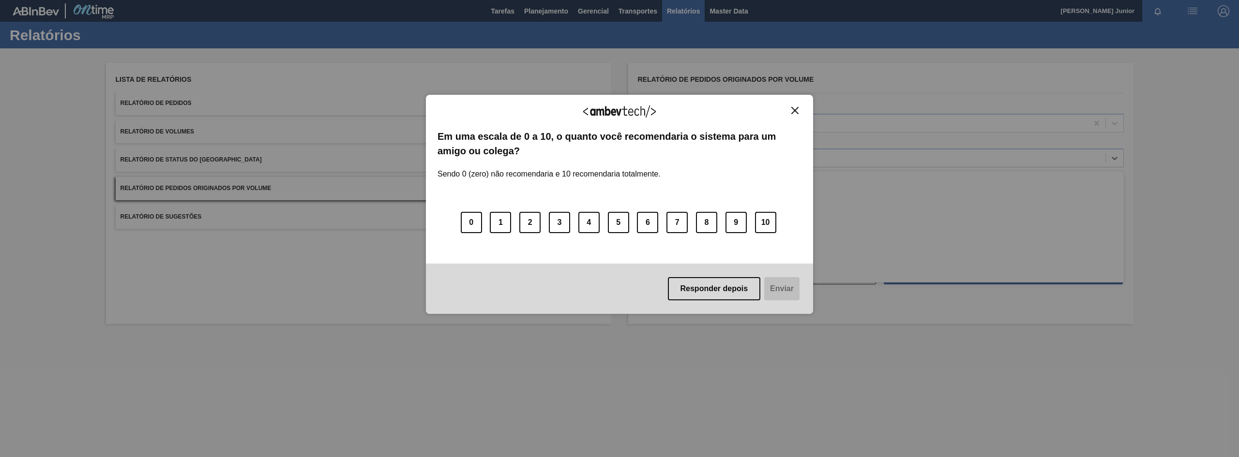  What do you see at coordinates (648, 223) in the screenshot?
I see `button: 6` at bounding box center [648, 223].